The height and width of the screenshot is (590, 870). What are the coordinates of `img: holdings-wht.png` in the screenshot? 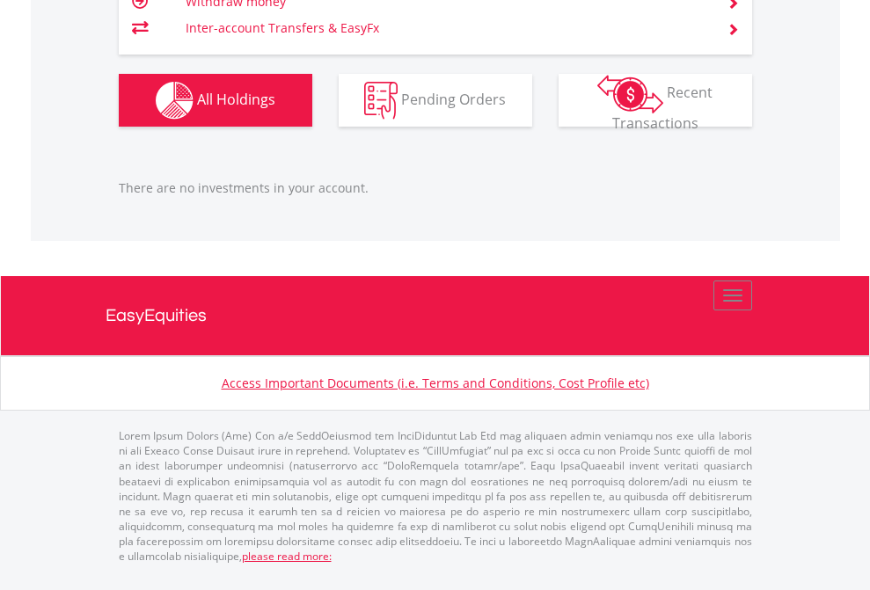 It's located at (174, 100).